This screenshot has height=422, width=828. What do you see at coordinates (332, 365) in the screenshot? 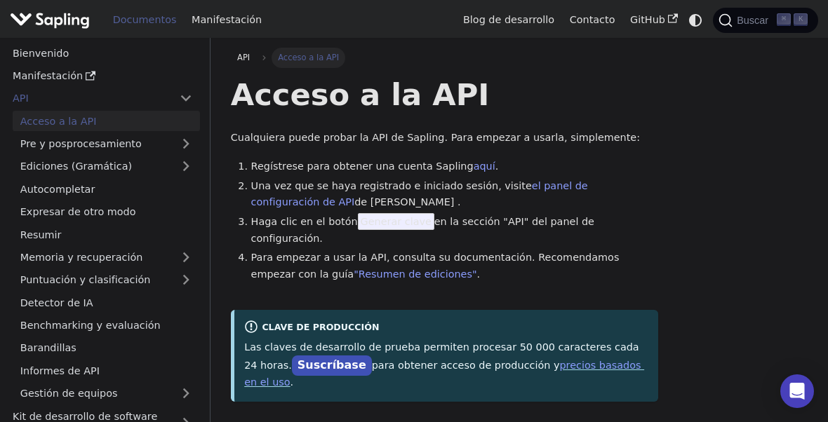
I see `a: Suscríbase` at bounding box center [332, 365].